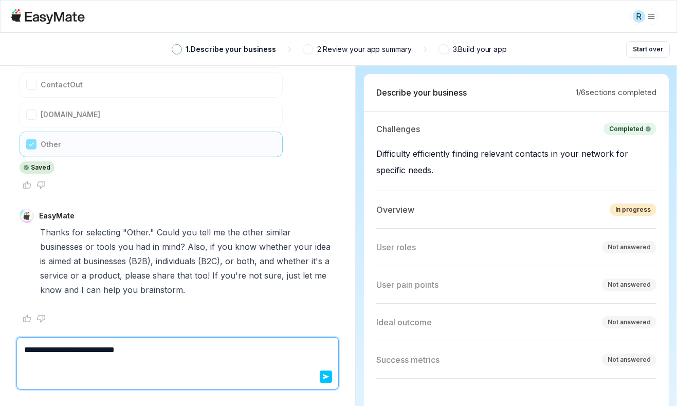  I want to click on span: sure,, so click(274, 276).